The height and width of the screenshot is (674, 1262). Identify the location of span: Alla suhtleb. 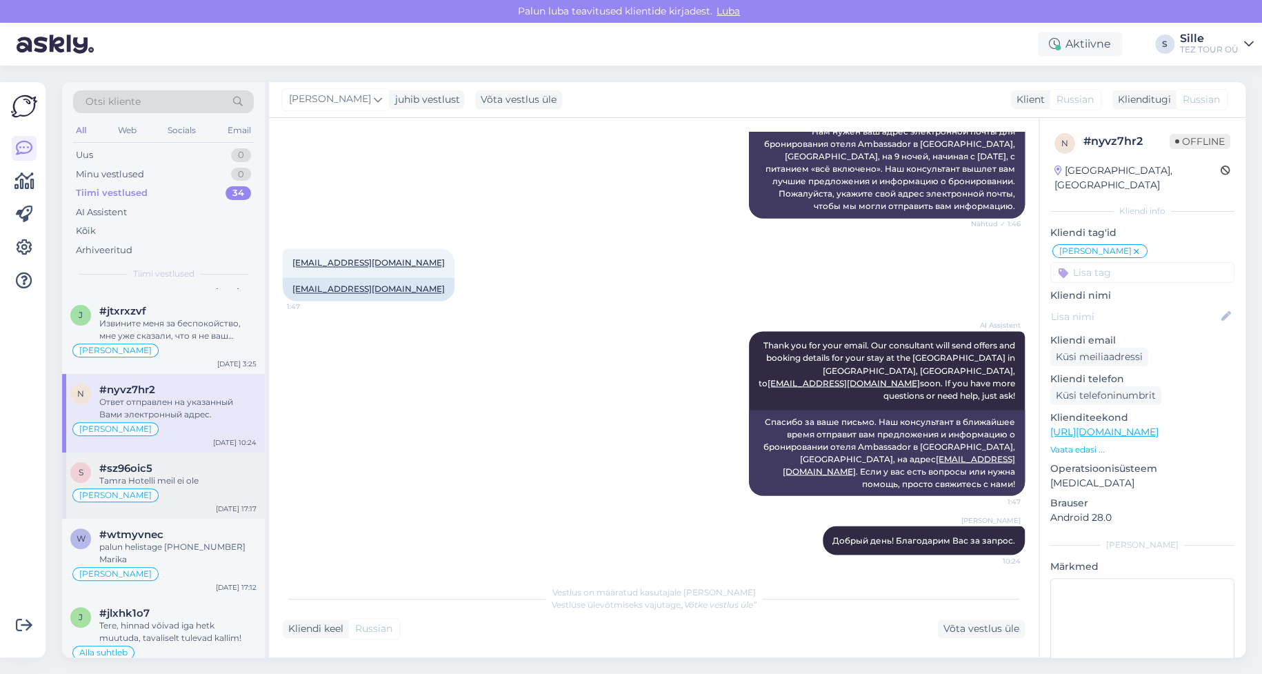
(103, 652).